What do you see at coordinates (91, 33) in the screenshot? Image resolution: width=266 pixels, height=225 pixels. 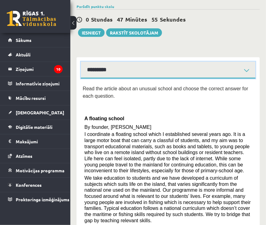 I see `button: Iesniegt` at bounding box center [91, 33].